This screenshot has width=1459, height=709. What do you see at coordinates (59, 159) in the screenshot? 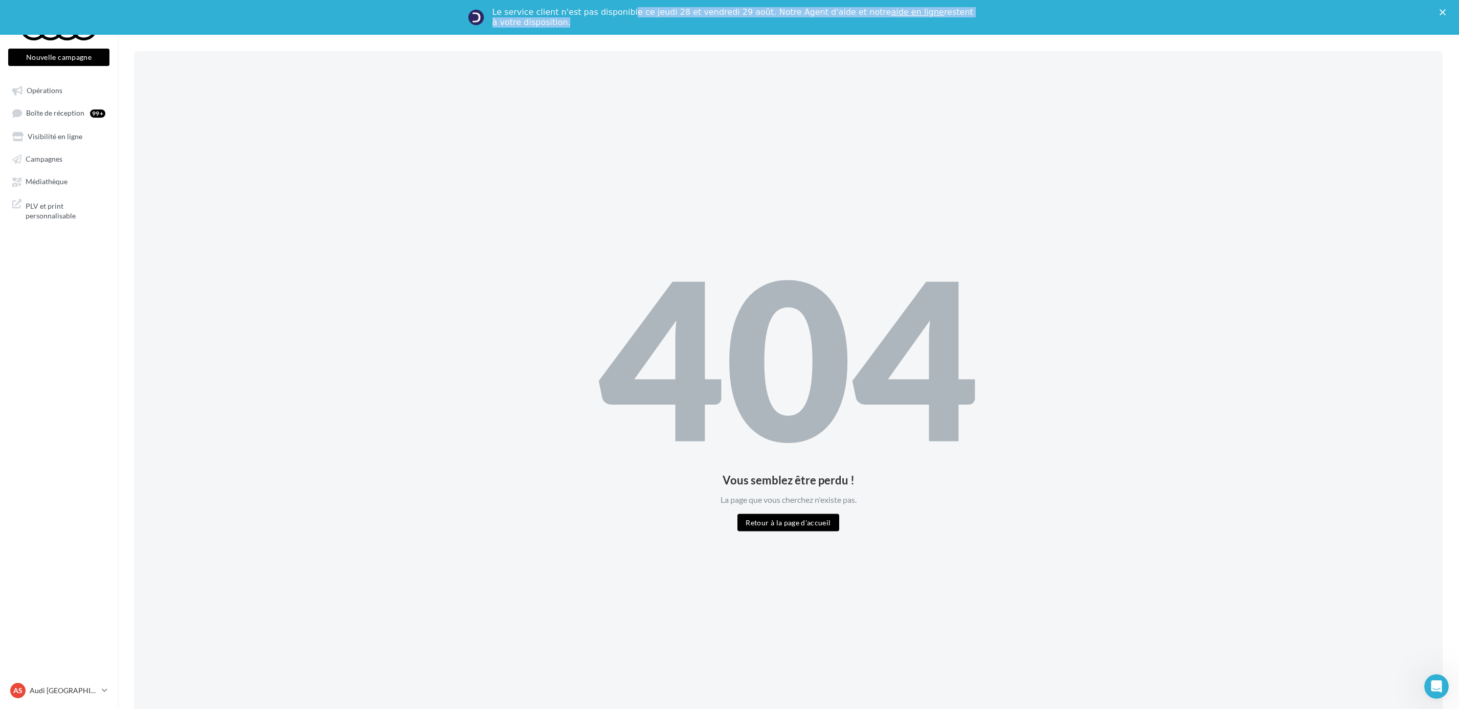
I see `a: Campagnes` at bounding box center [59, 159].